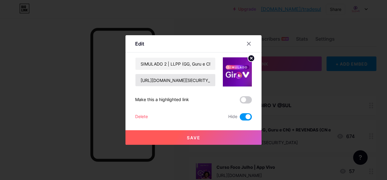 The image size is (387, 180). I want to click on button: Save, so click(194, 137).